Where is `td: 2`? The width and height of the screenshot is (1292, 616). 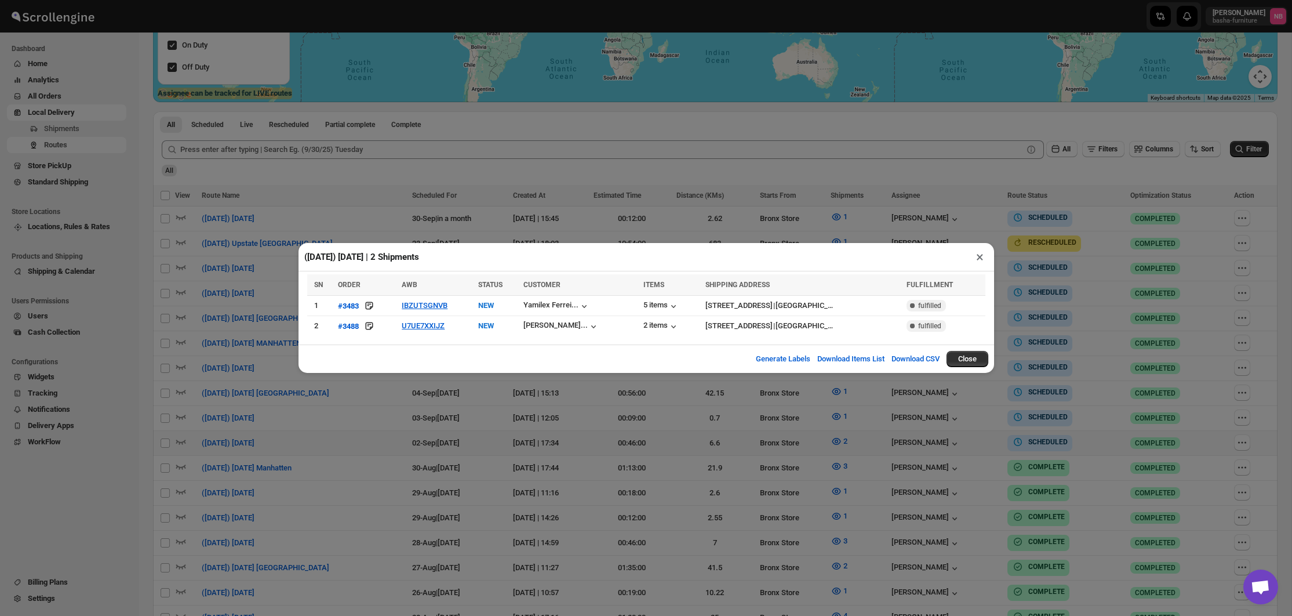
td: 2 is located at coordinates (321, 326).